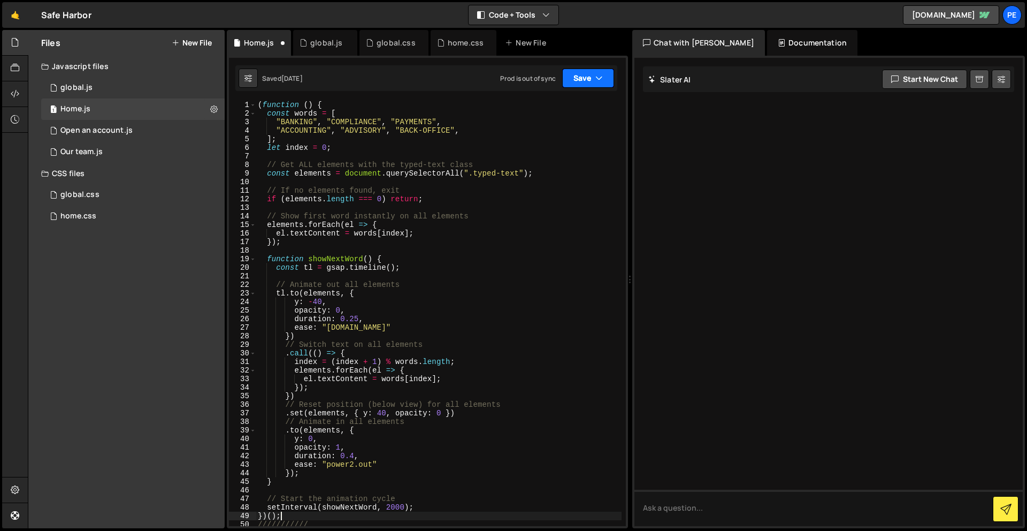 The width and height of the screenshot is (1027, 531). I want to click on div: 29, so click(242, 345).